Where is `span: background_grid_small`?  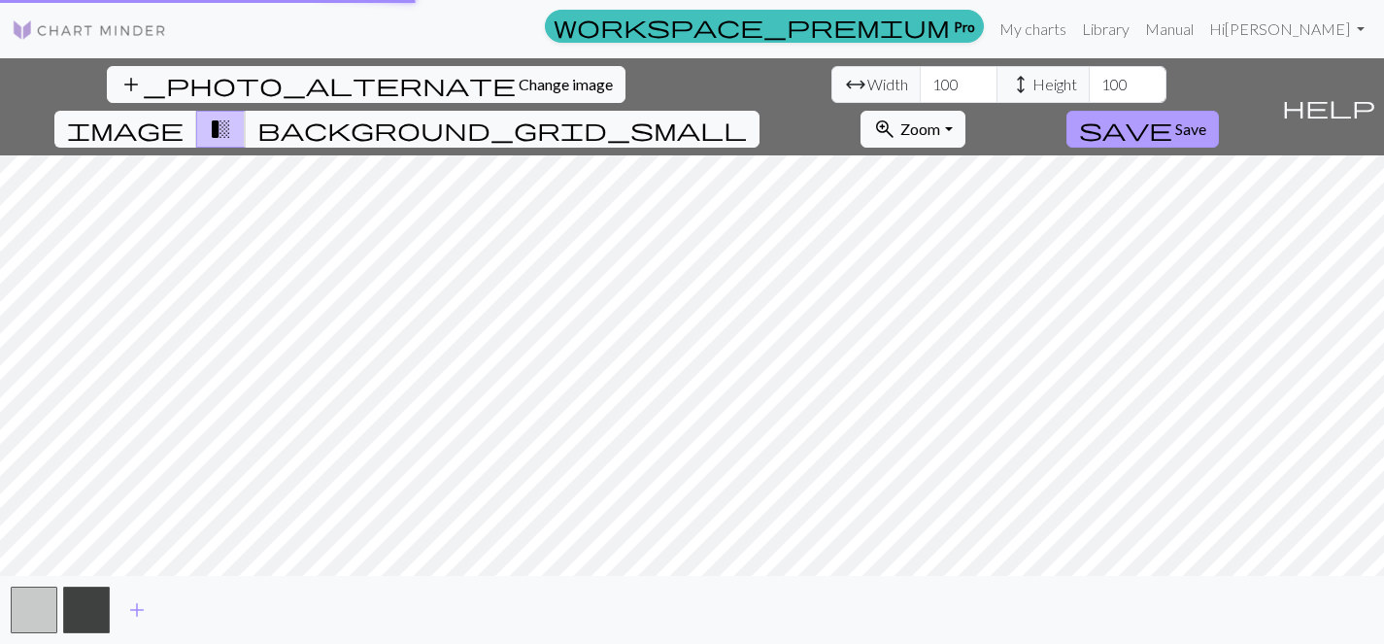 span: background_grid_small is located at coordinates (502, 129).